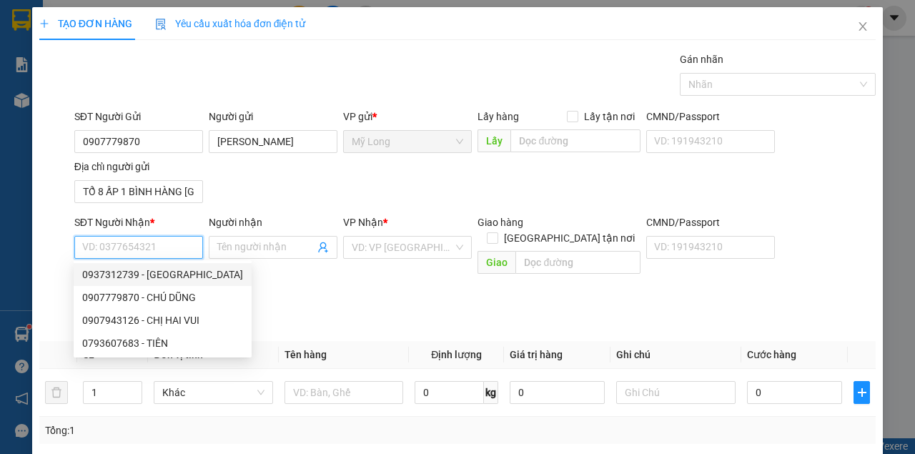 This screenshot has height=454, width=915. What do you see at coordinates (273, 222) in the screenshot?
I see `div: Người nhận` at bounding box center [273, 222].